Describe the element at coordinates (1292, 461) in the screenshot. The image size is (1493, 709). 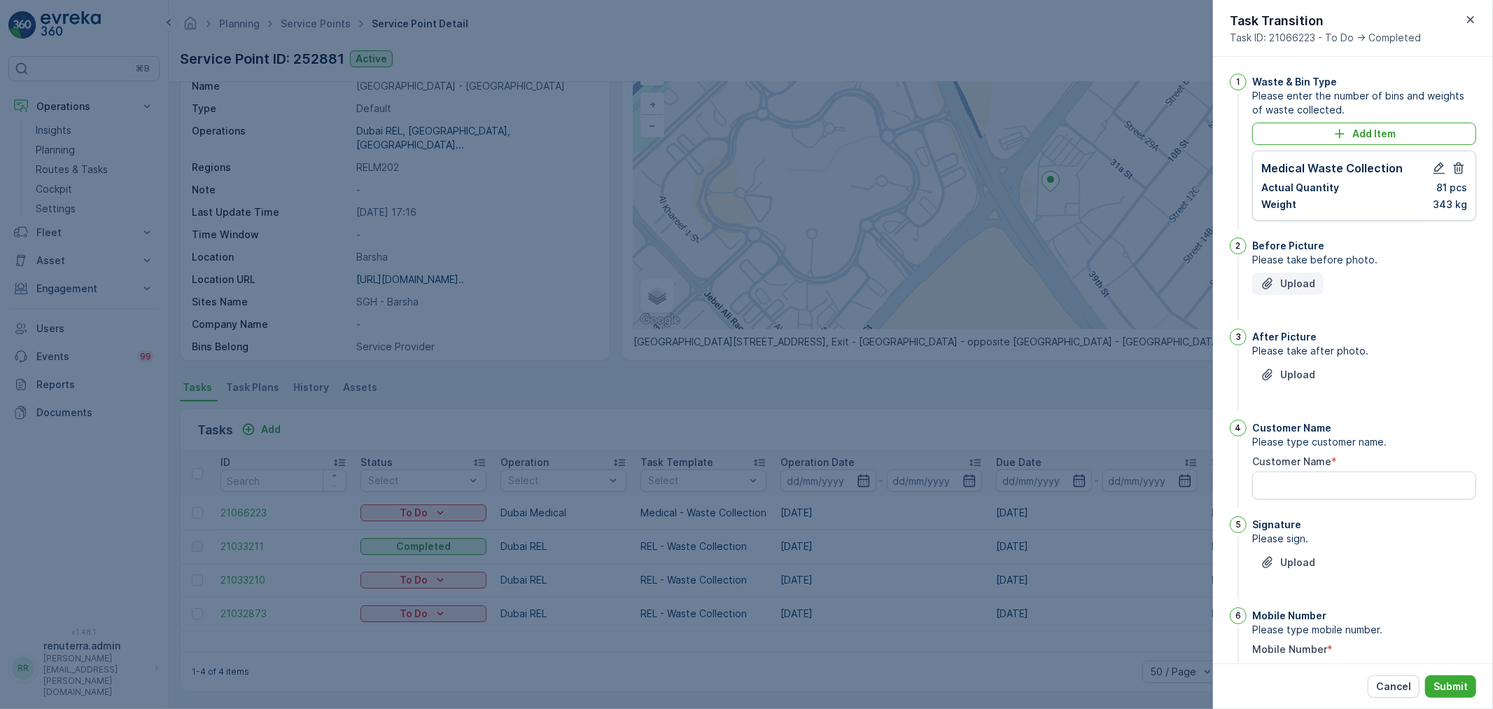
I see `label: Customer Name` at that location.